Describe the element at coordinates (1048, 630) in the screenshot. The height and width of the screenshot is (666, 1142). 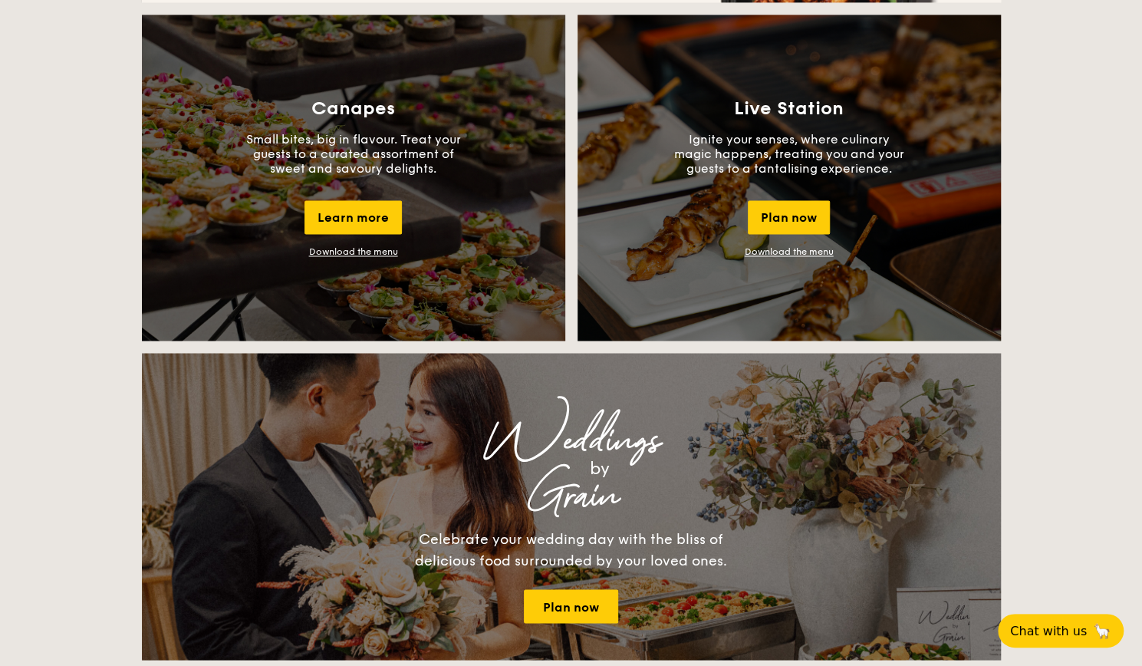
I see `span: Chat with us` at that location.